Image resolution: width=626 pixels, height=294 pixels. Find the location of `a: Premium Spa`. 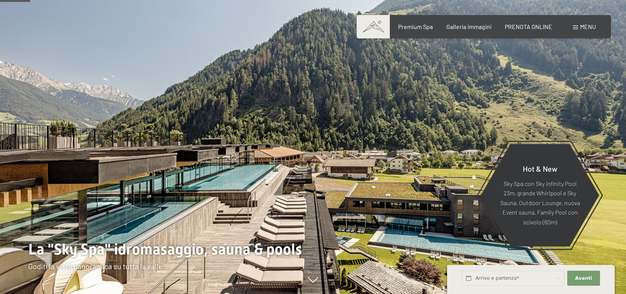

a: Premium Spa is located at coordinates (416, 26).